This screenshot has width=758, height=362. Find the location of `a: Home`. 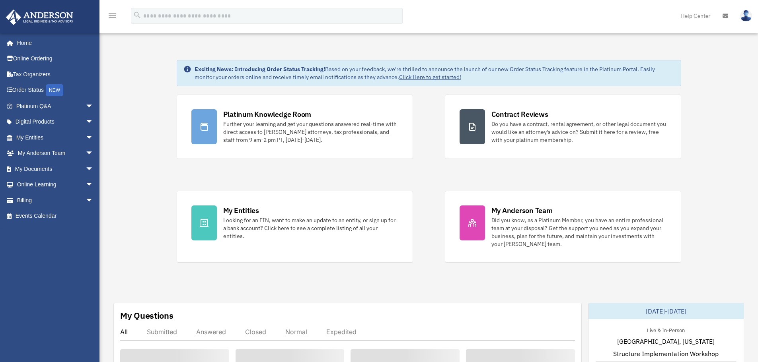

a: Home is located at coordinates (53, 43).